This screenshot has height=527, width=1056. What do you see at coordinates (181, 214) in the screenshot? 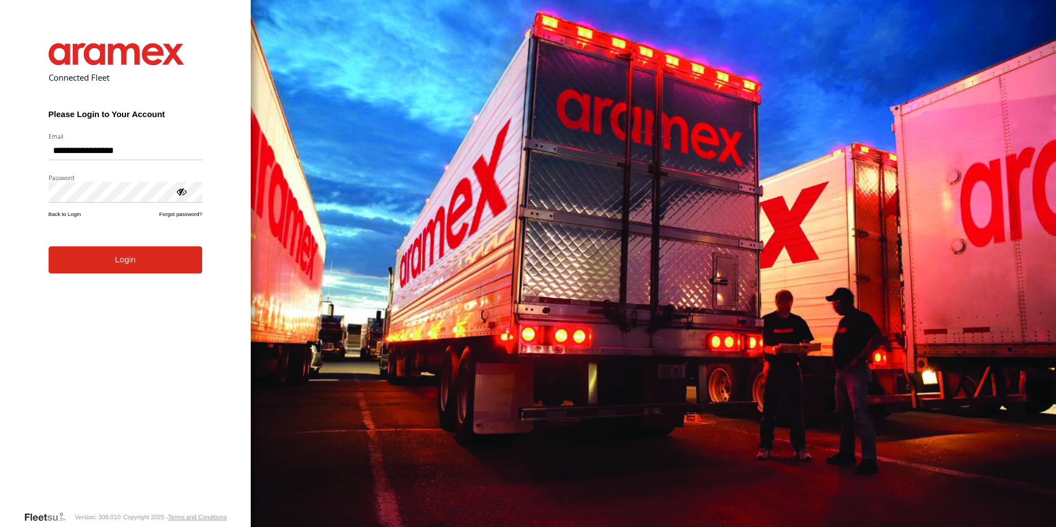
I see `a: Forgot password?` at bounding box center [181, 214].